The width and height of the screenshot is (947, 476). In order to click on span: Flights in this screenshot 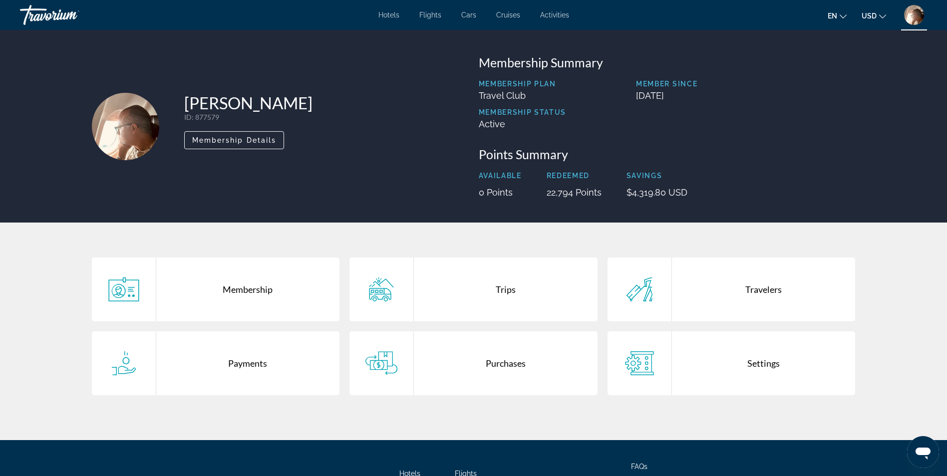, I will do `click(431, 15)`.